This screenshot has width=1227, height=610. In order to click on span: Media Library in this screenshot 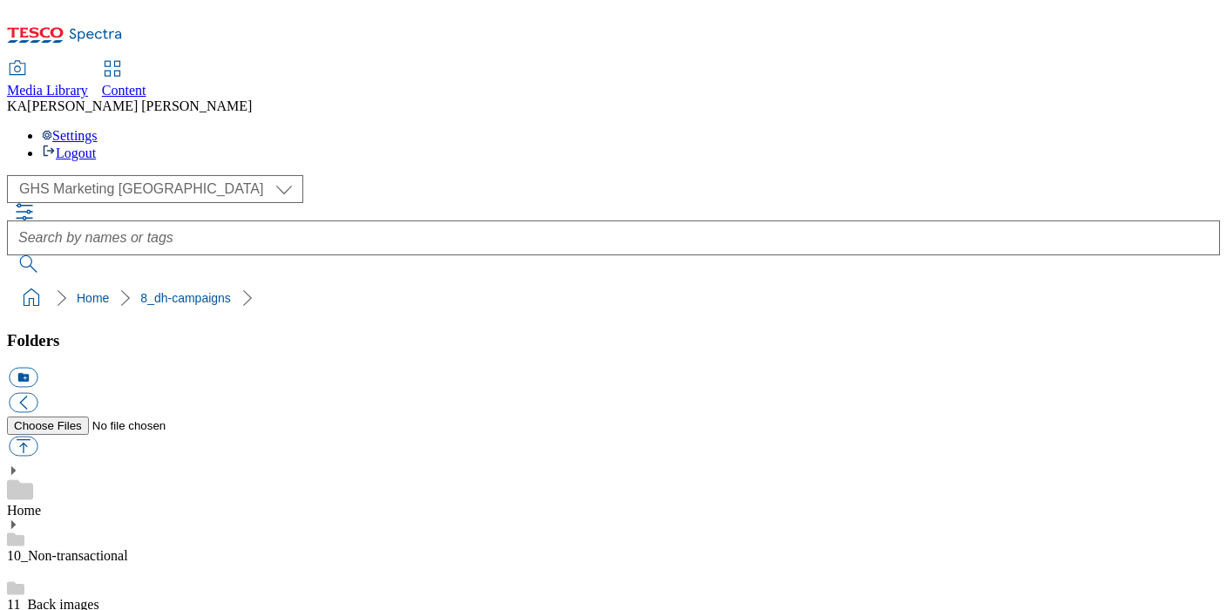, I will do `click(47, 90)`.